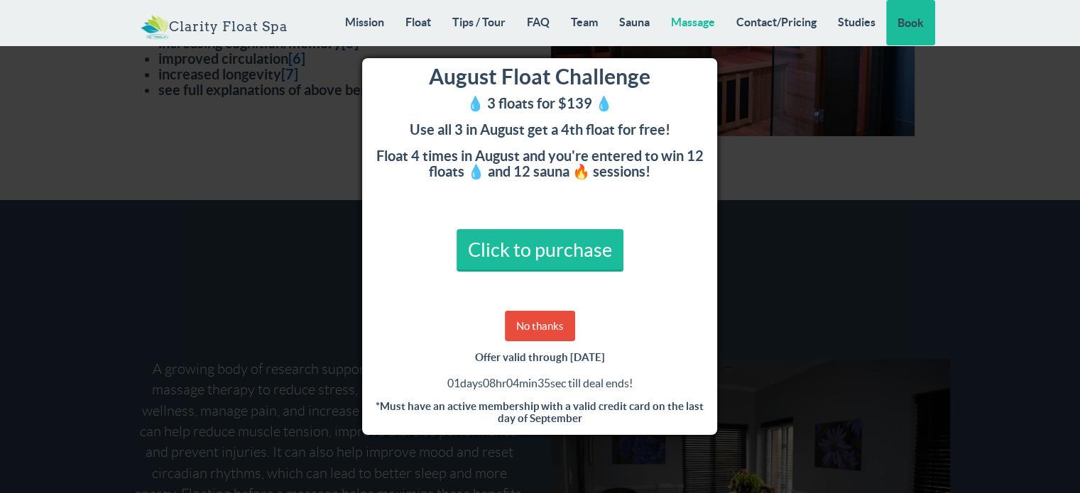 This screenshot has height=493, width=1080. What do you see at coordinates (489, 383) in the screenshot?
I see `span: 08` at bounding box center [489, 383].